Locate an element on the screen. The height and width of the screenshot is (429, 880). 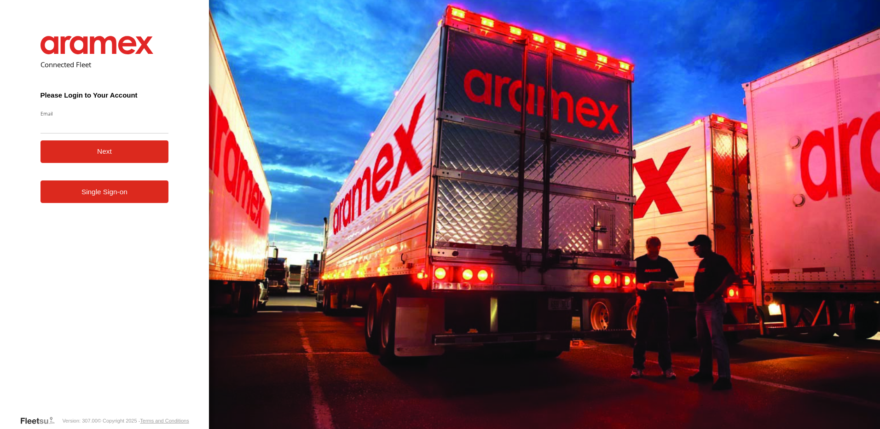
a: Visit our Website is located at coordinates (41, 421).